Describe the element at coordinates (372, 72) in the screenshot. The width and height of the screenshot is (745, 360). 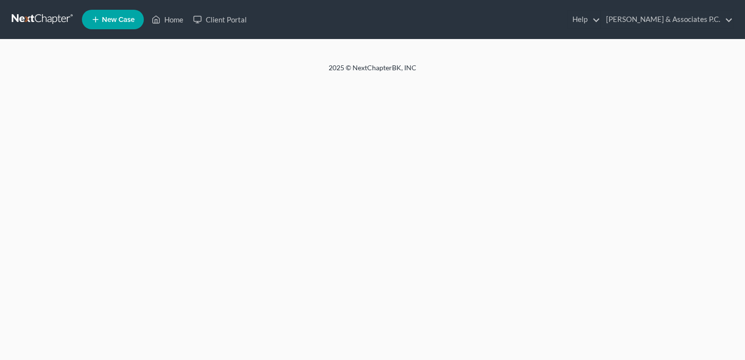
I see `div: 2025 © NextChapterBK, INC` at that location.